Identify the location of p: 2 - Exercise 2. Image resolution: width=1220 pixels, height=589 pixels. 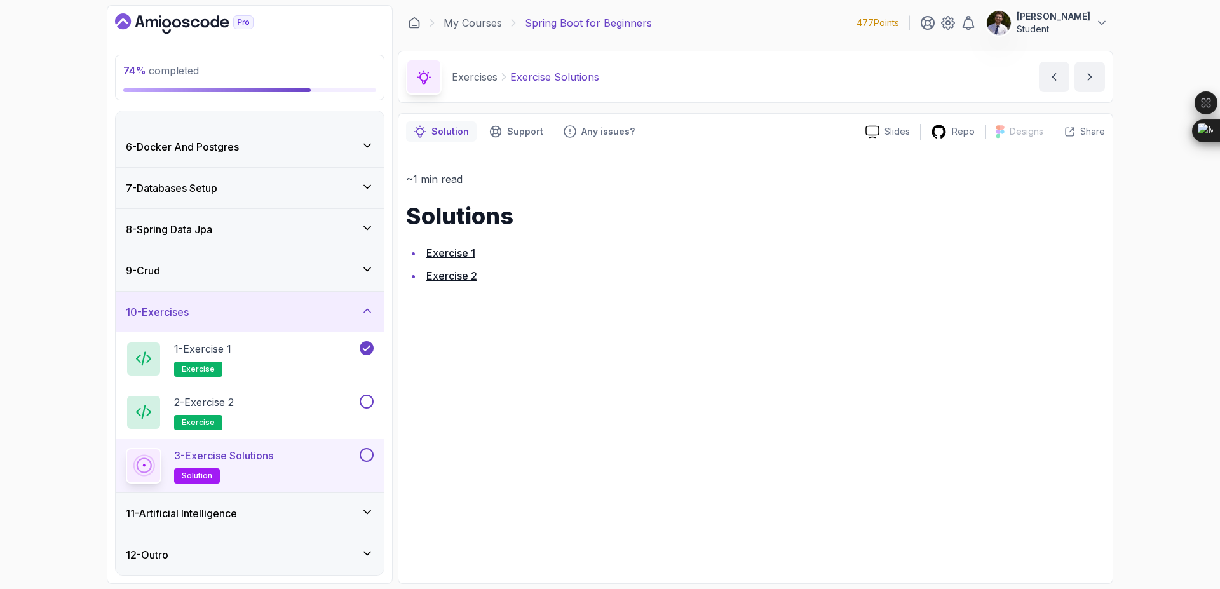
(204, 402).